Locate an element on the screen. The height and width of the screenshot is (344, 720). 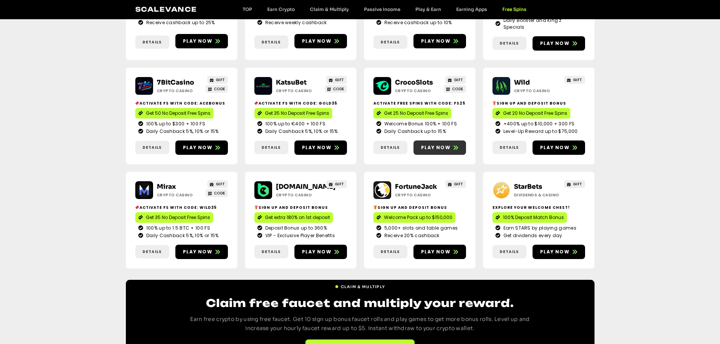
a: Welcome Pack up to $150,000 is located at coordinates (414, 218).